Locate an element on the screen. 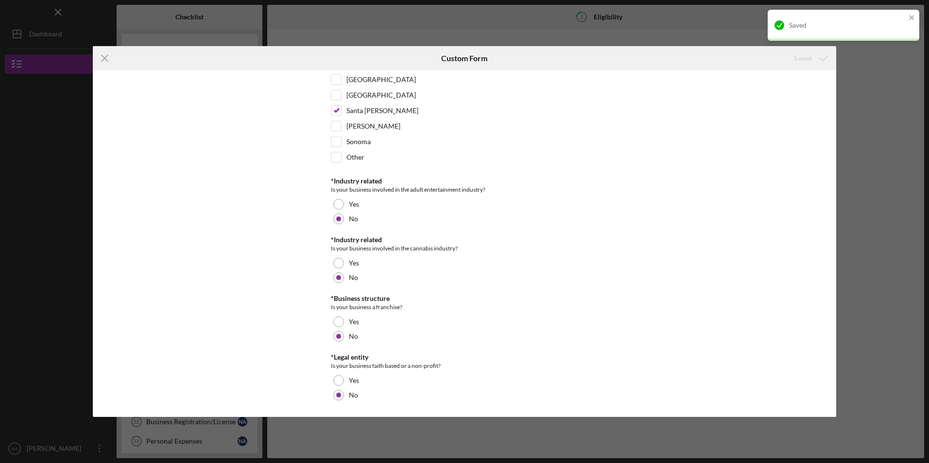 The width and height of the screenshot is (929, 463). div: Is your business involved in the adult entertainment industry? is located at coordinates (464, 190).